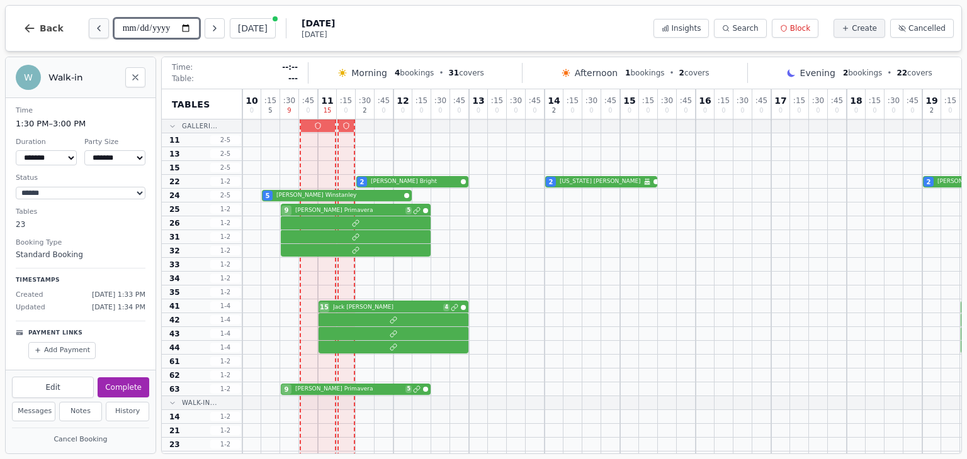  Describe the element at coordinates (681, 28) in the screenshot. I see `button: Insights` at that location.